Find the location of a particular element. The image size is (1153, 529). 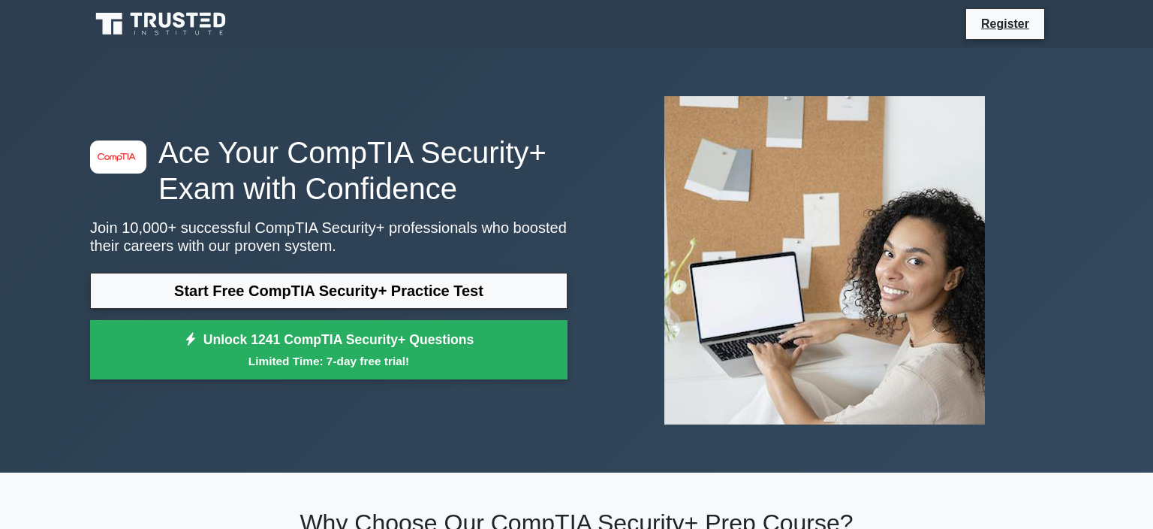

a: Register is located at coordinates (1005, 23).